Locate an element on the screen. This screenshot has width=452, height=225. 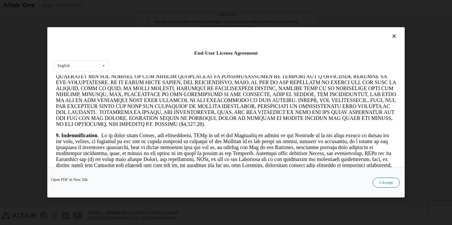
strong: 9. Indemnification is located at coordinates (23, 60).